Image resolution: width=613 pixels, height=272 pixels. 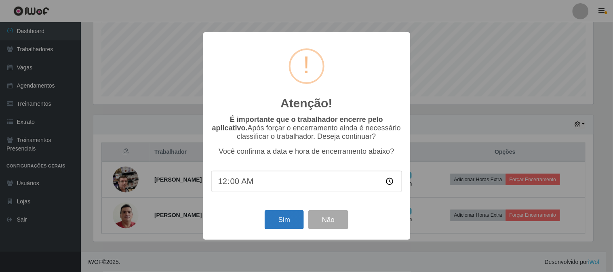 I want to click on p: Você confirma a data e hora de encerramento abaixo?, so click(x=307, y=152).